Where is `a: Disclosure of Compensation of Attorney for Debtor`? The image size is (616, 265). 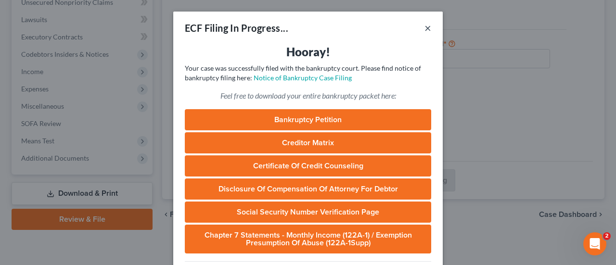
a: Disclosure of Compensation of Attorney for Debtor is located at coordinates (308, 189).